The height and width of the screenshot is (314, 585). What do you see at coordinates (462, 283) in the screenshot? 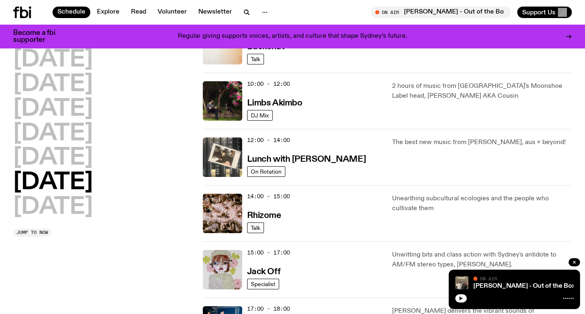
I see `a: https://media.fbi.radio/images/IMG_7702.jpg` at bounding box center [462, 283].